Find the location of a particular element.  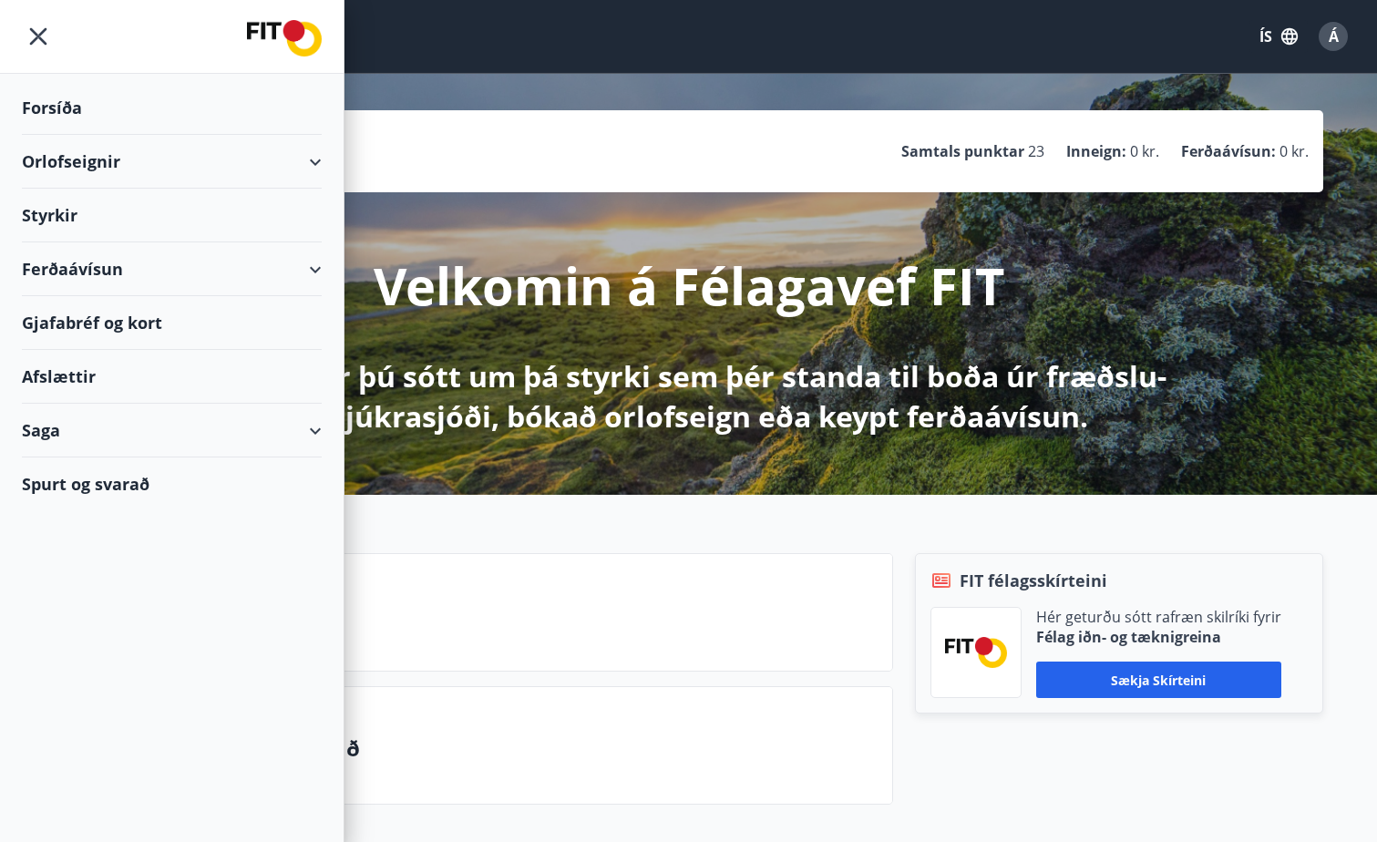

button: Á is located at coordinates (1333, 36).